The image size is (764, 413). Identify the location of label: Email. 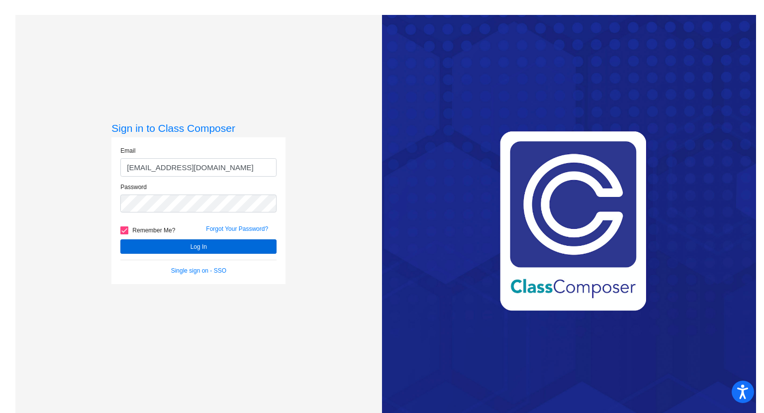
(128, 151).